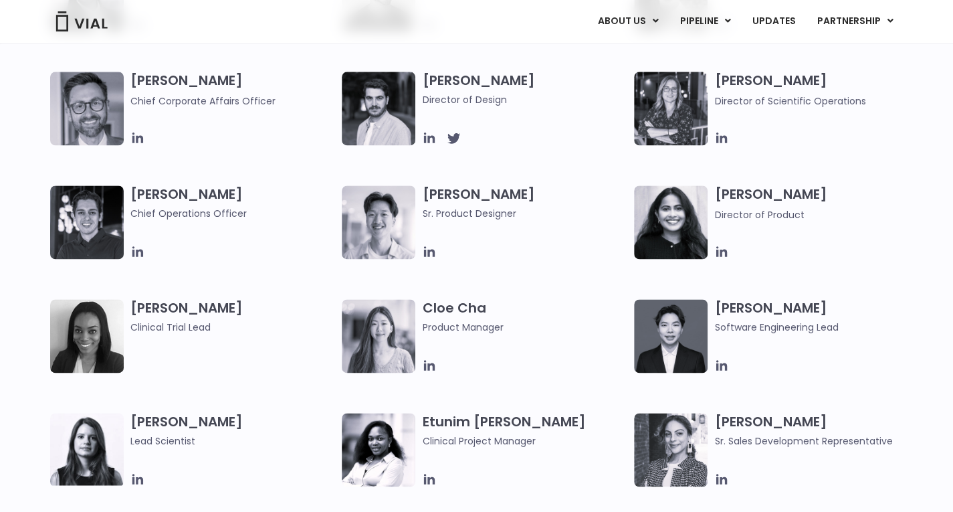  What do you see at coordinates (817, 327) in the screenshot?
I see `span: Software Engineering Lead` at bounding box center [817, 327].